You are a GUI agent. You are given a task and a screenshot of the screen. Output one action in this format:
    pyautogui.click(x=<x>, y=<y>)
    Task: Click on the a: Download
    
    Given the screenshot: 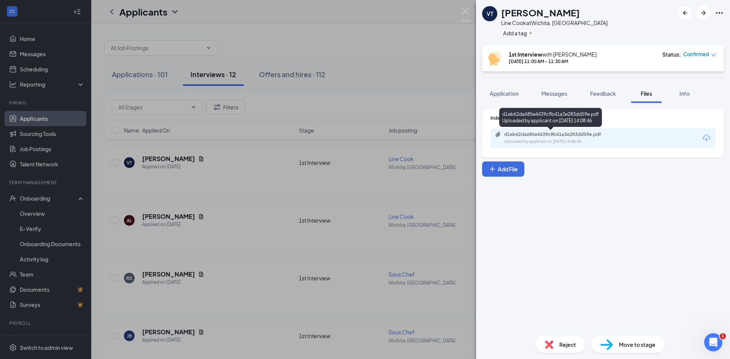 What is the action you would take?
    pyautogui.click(x=706, y=138)
    